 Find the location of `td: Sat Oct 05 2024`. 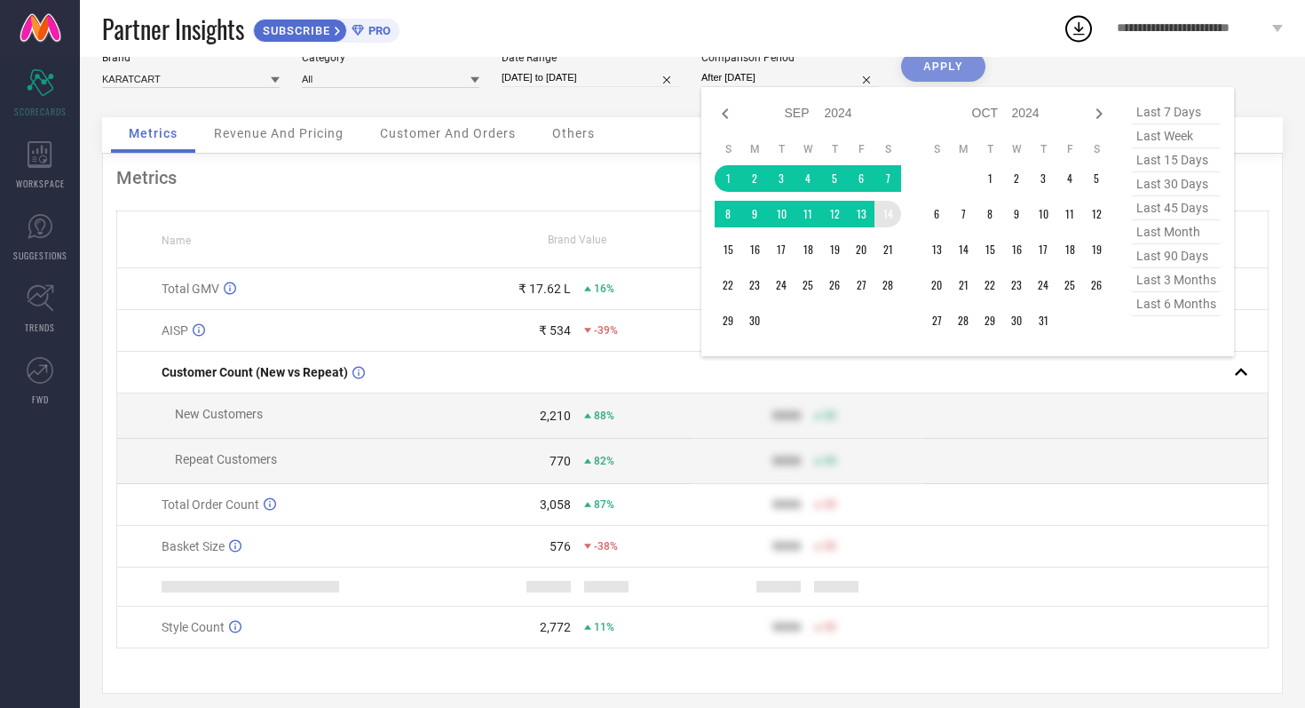

td: Sat Oct 05 2024 is located at coordinates (1097, 178).